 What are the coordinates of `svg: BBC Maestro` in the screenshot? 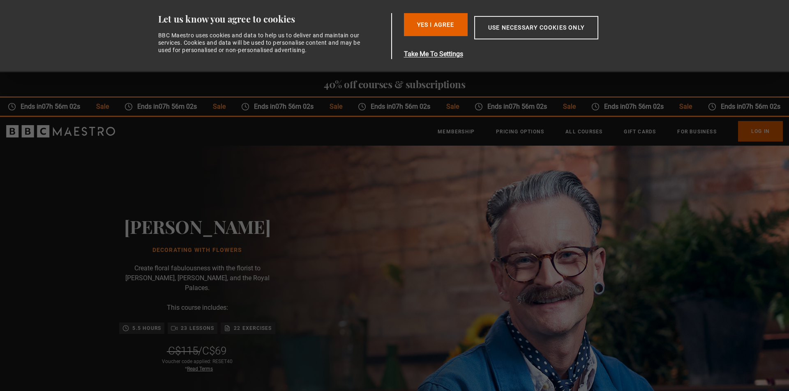 It's located at (60, 131).